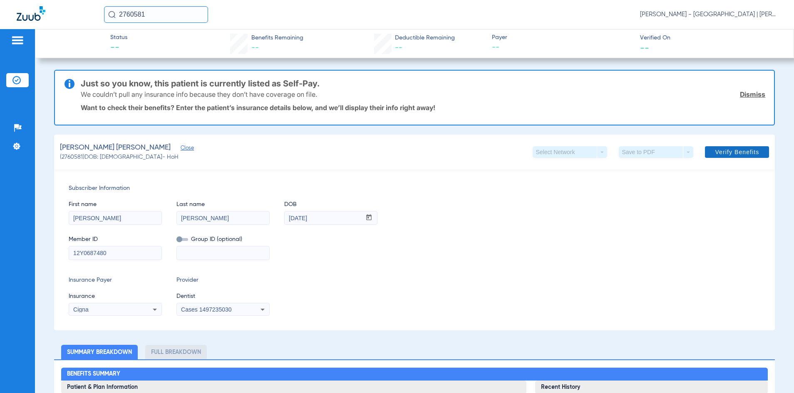 The height and width of the screenshot is (393, 794). I want to click on span: Dentist, so click(223, 297).